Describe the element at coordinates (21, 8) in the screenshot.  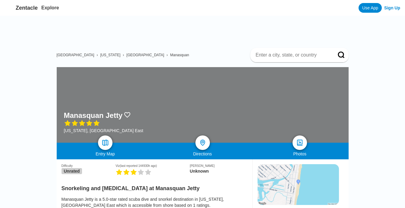
I see `a: Zentacle logoZentacle` at that location.